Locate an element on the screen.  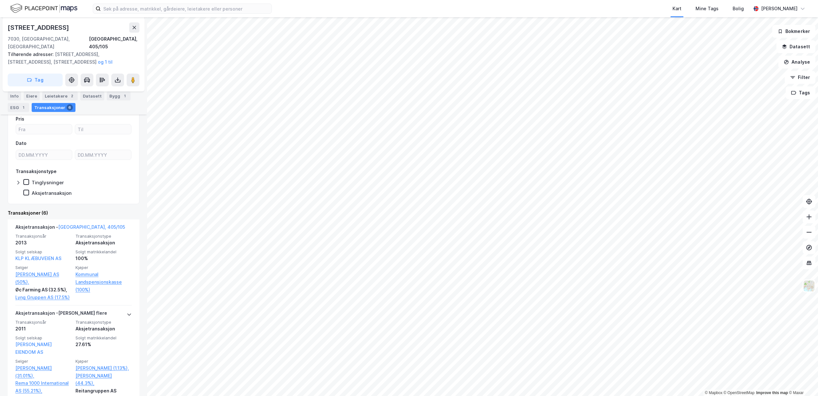
div: Datasett is located at coordinates (92, 96).